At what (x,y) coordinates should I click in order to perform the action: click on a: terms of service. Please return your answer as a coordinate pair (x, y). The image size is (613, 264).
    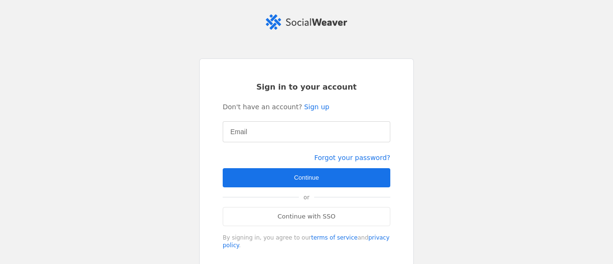
    Looking at the image, I should click on (334, 237).